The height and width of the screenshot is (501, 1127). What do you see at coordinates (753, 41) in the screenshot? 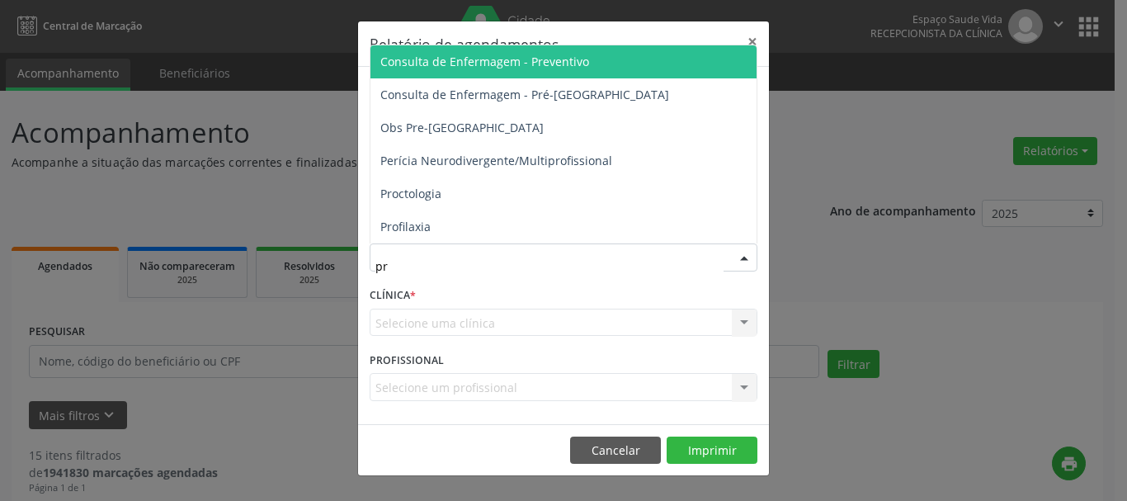
I see `button: Close` at bounding box center [753, 41].